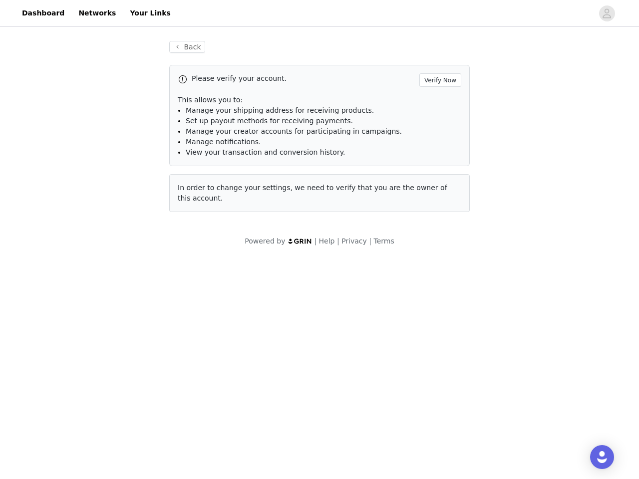 The height and width of the screenshot is (479, 639). What do you see at coordinates (294, 131) in the screenshot?
I see `span: Manage your creator accounts for participating in campaigns.` at bounding box center [294, 131].